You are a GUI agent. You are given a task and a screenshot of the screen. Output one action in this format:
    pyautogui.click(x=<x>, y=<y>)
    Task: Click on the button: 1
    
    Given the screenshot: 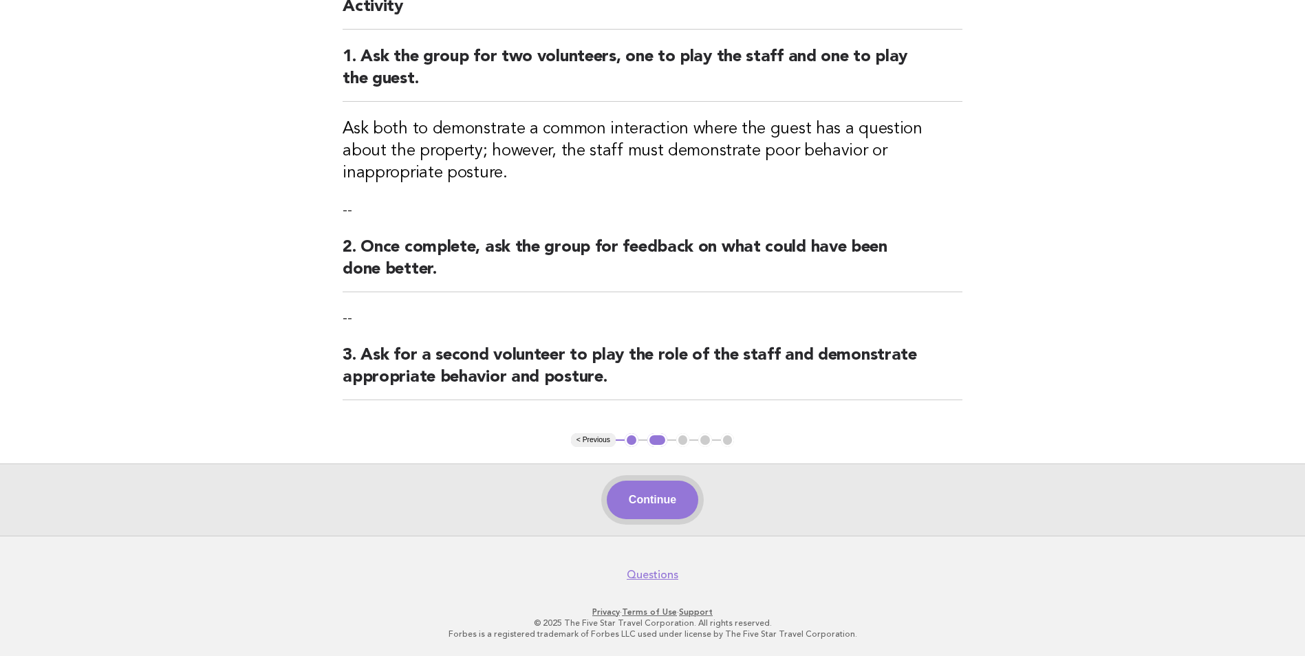 What is the action you would take?
    pyautogui.click(x=631, y=440)
    